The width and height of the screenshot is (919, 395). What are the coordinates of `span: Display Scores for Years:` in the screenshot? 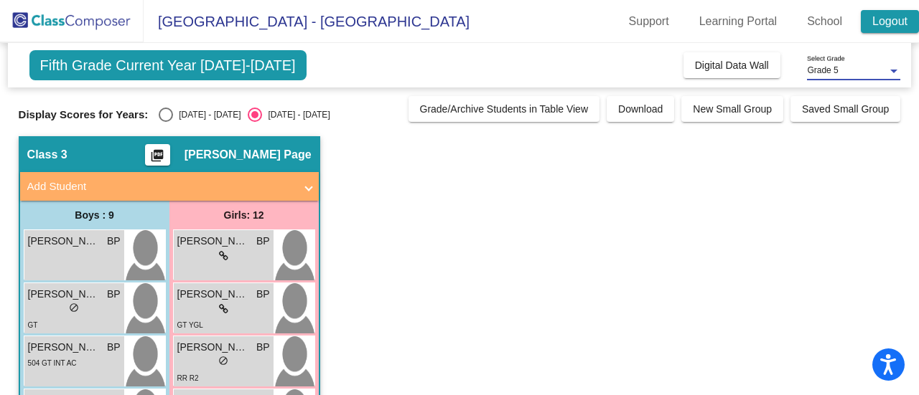 It's located at (83, 115).